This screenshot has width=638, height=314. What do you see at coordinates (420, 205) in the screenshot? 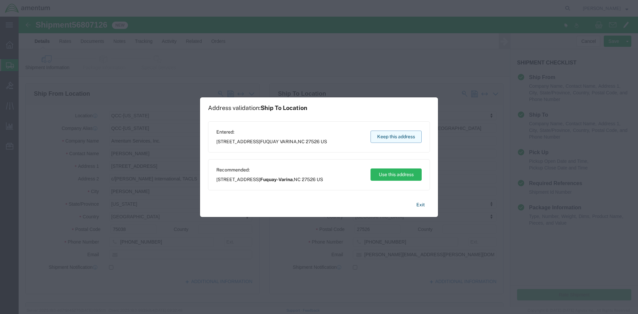
I see `button: Exit` at bounding box center [420, 205].